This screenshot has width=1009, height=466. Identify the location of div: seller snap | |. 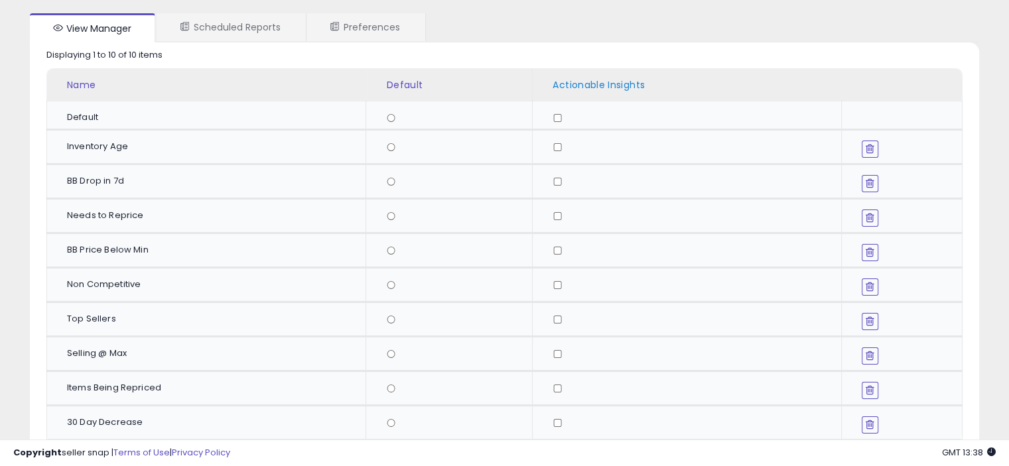
(121, 453).